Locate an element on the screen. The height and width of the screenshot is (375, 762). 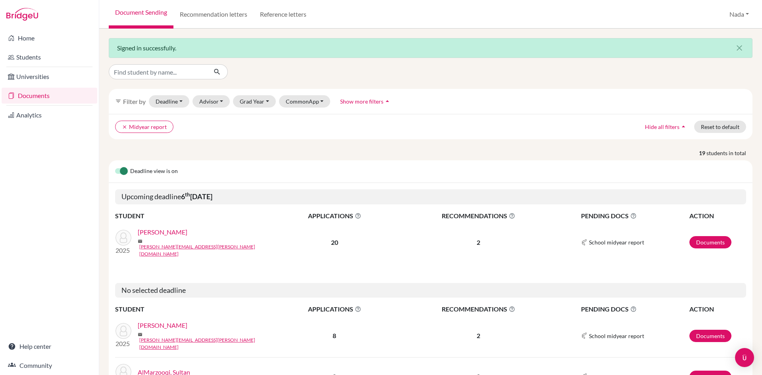
a: Universities is located at coordinates (49, 77).